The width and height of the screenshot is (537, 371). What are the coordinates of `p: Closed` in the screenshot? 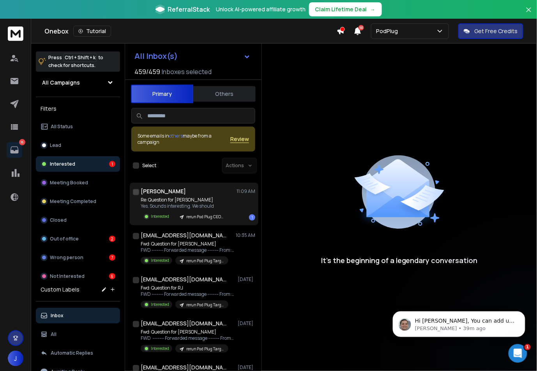 It's located at (58, 220).